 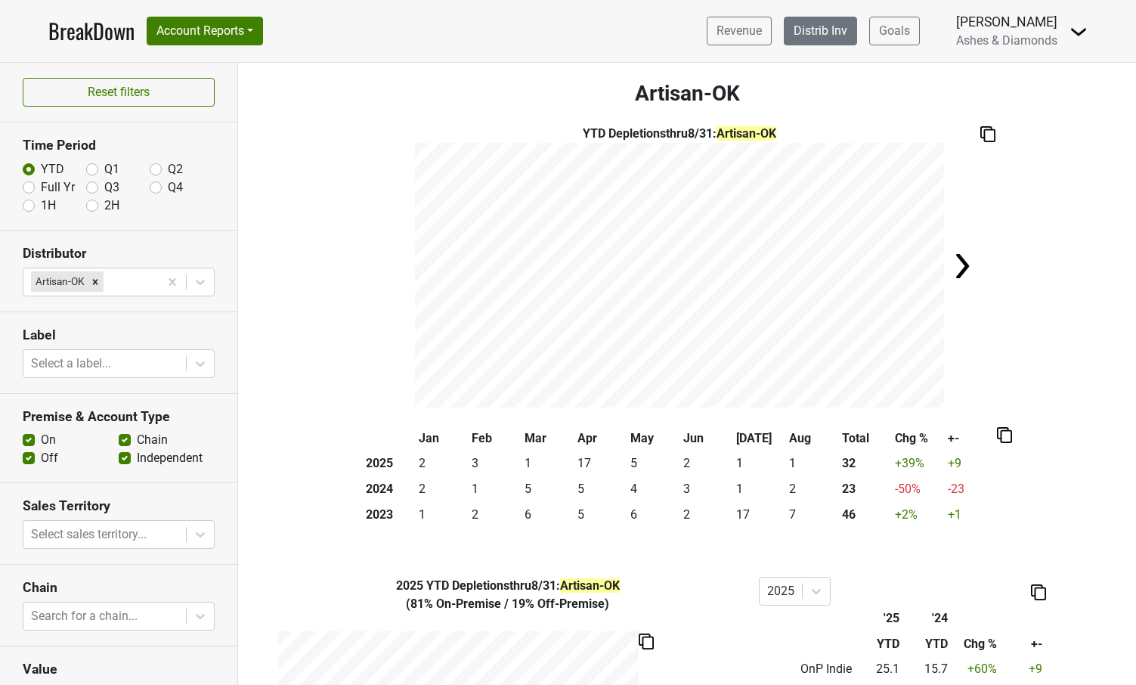 What do you see at coordinates (152, 440) in the screenshot?
I see `label: Chain` at bounding box center [152, 440].